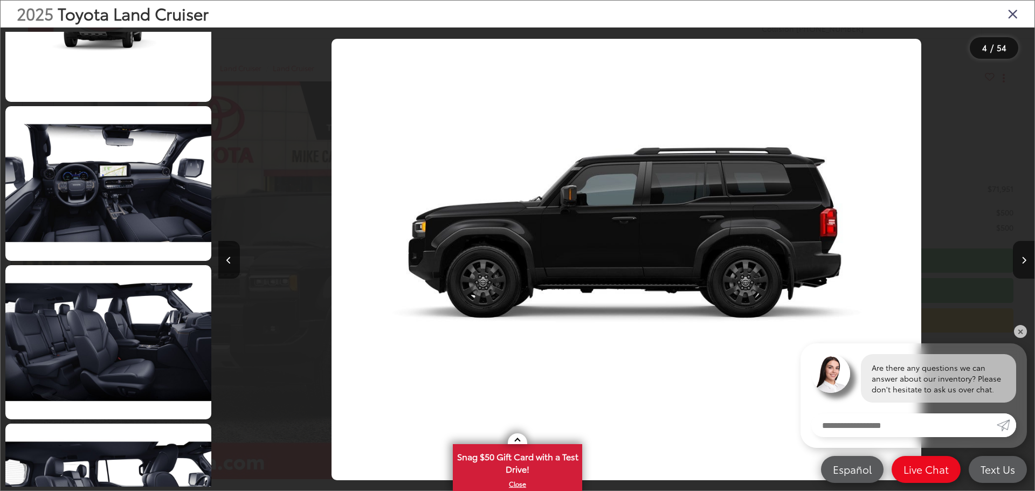  I want to click on span: Text Us, so click(998, 469).